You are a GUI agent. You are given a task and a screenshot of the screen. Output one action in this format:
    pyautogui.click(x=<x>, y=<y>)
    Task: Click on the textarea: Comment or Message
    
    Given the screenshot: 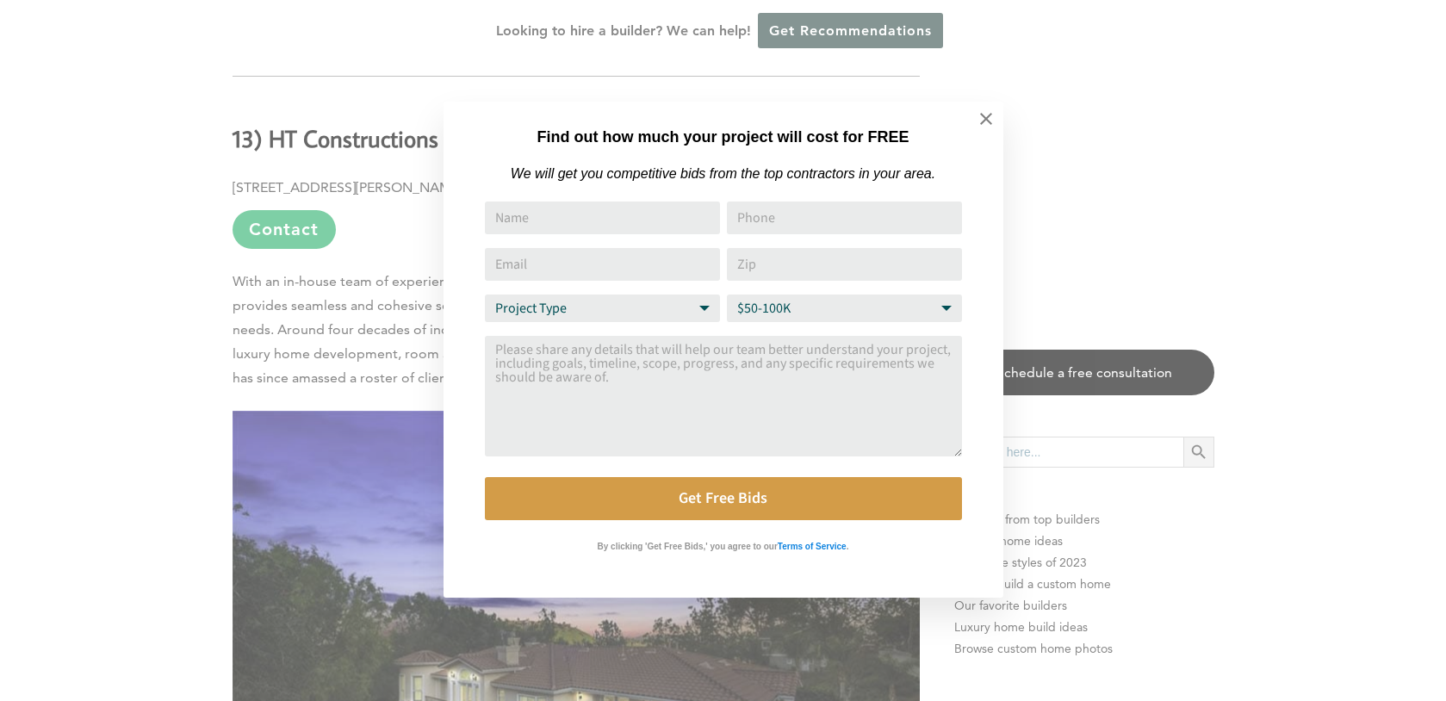 What is the action you would take?
    pyautogui.click(x=724, y=396)
    